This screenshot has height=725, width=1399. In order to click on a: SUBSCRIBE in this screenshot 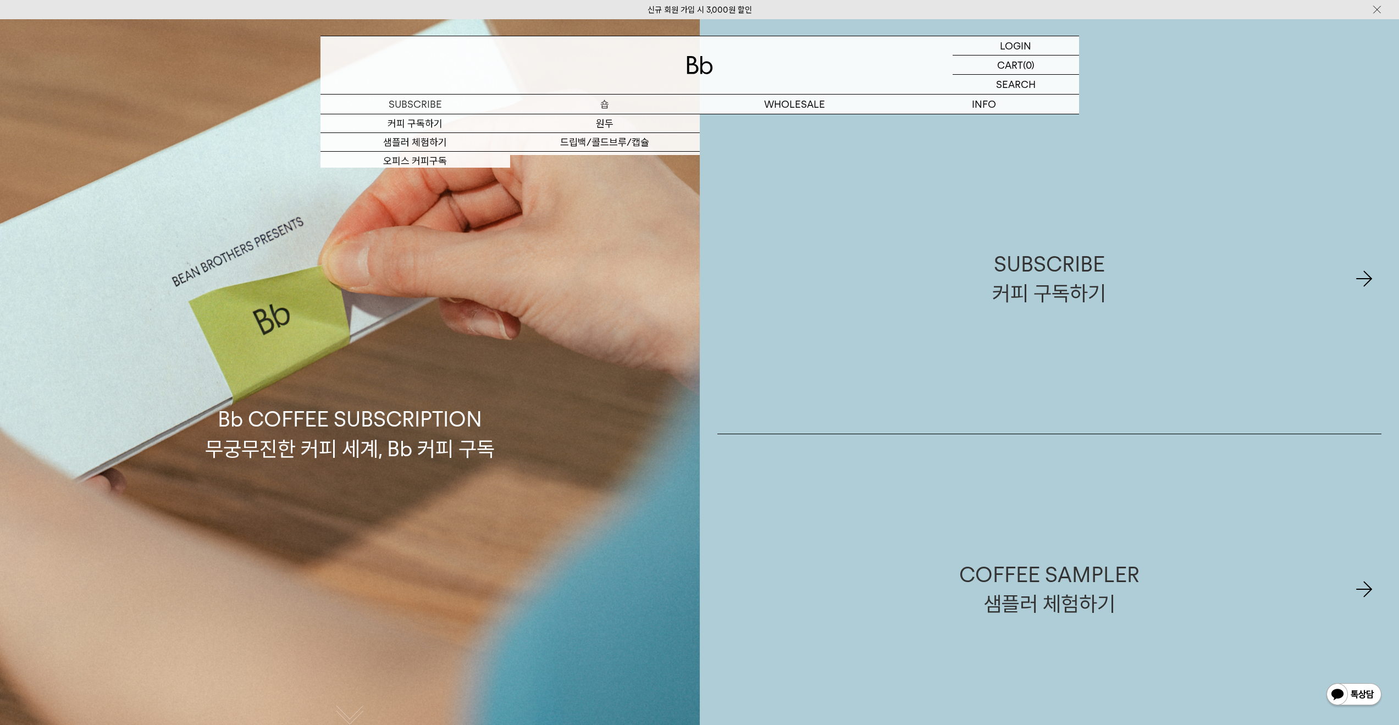, I will do `click(415, 104)`.